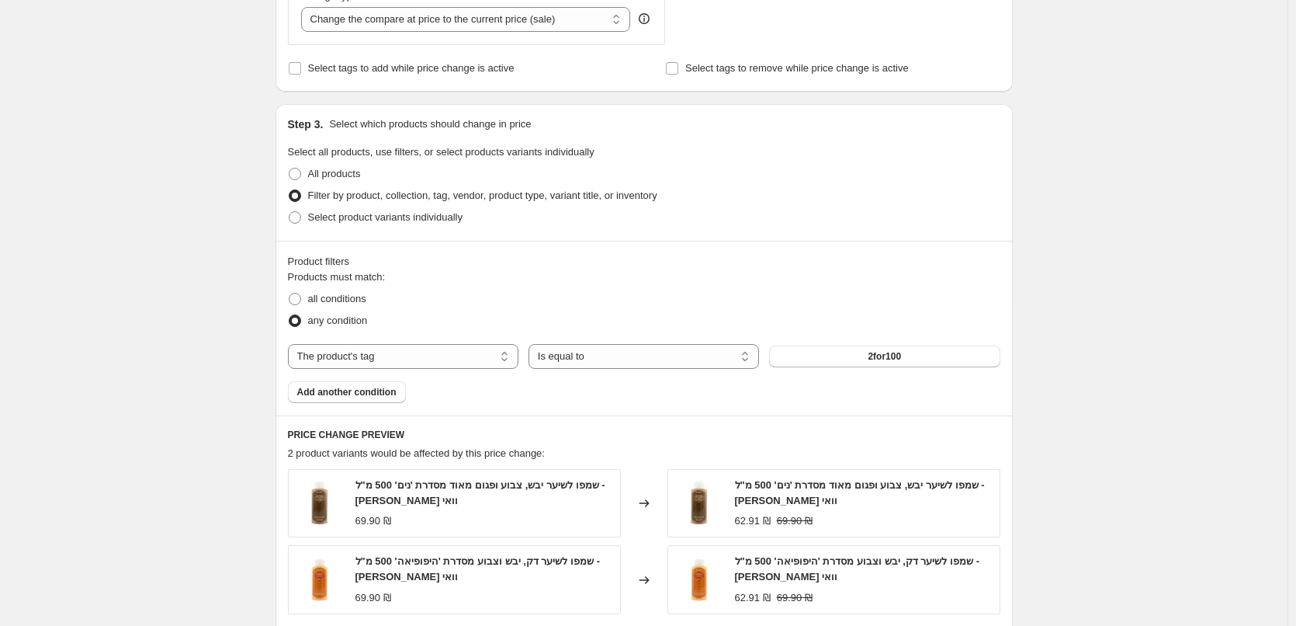 The height and width of the screenshot is (626, 1296). I want to click on button: 2for100, so click(884, 356).